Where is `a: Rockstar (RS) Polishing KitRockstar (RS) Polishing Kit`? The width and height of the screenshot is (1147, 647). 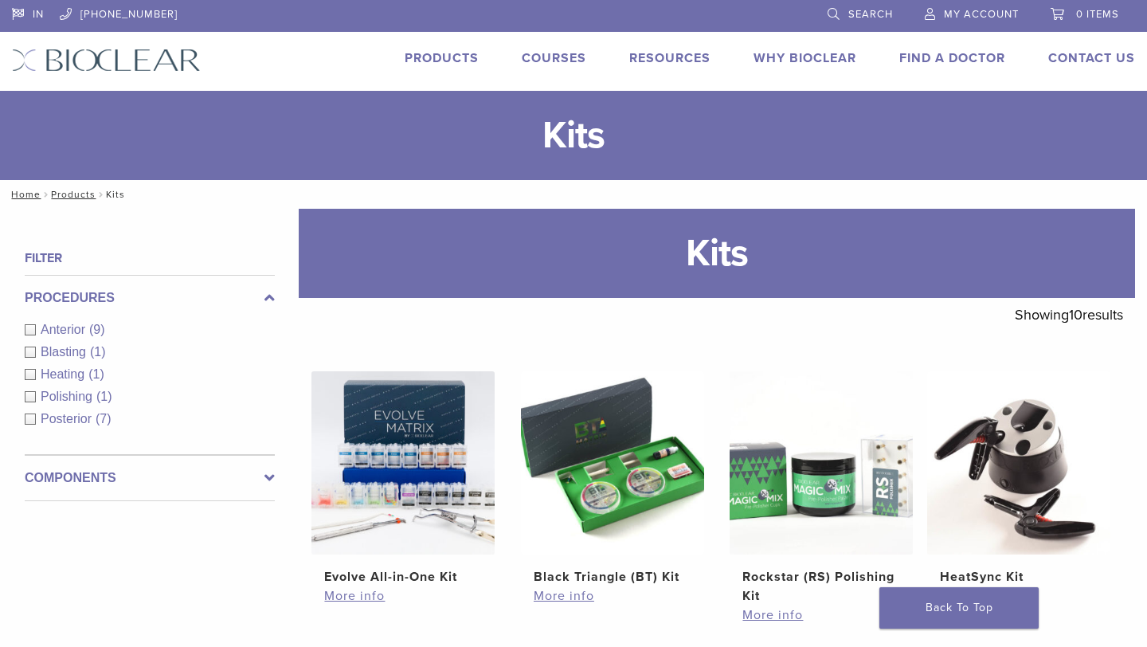
a: Rockstar (RS) Polishing KitRockstar (RS) Polishing Kit is located at coordinates (821, 488).